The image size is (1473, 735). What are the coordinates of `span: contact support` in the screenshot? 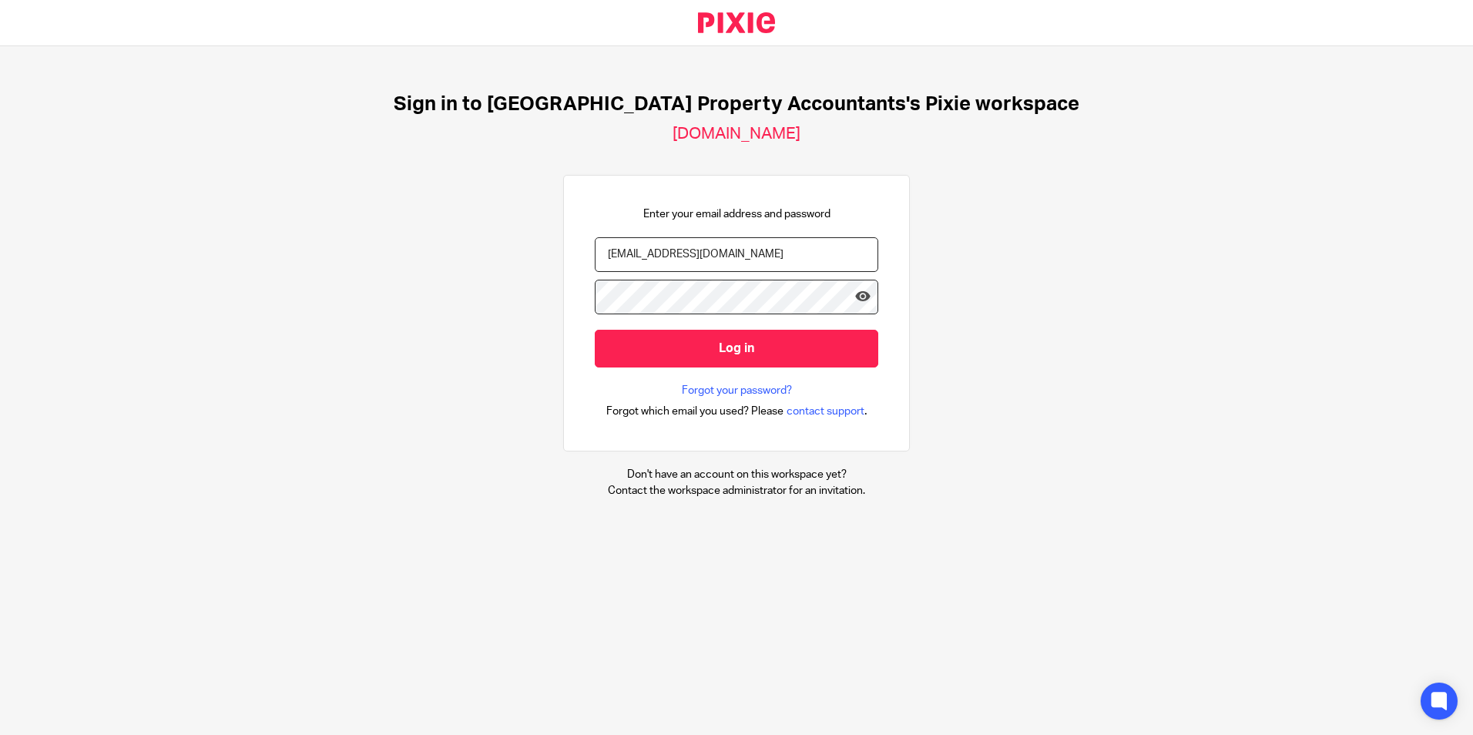 It's located at (825, 411).